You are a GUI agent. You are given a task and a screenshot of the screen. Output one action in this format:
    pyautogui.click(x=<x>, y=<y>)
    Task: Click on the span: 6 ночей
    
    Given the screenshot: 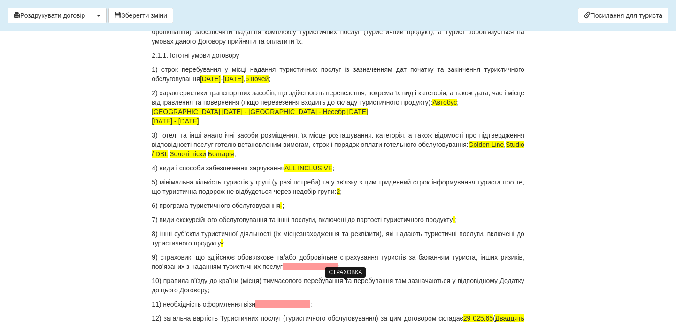 What is the action you would take?
    pyautogui.click(x=257, y=79)
    